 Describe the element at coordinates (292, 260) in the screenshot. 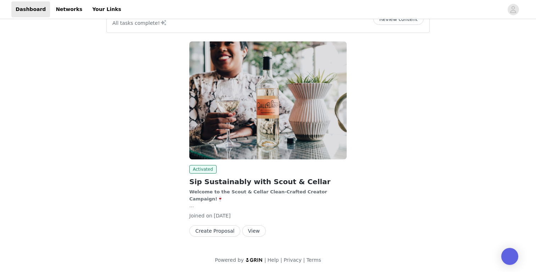

I see `a: Privacy` at that location.